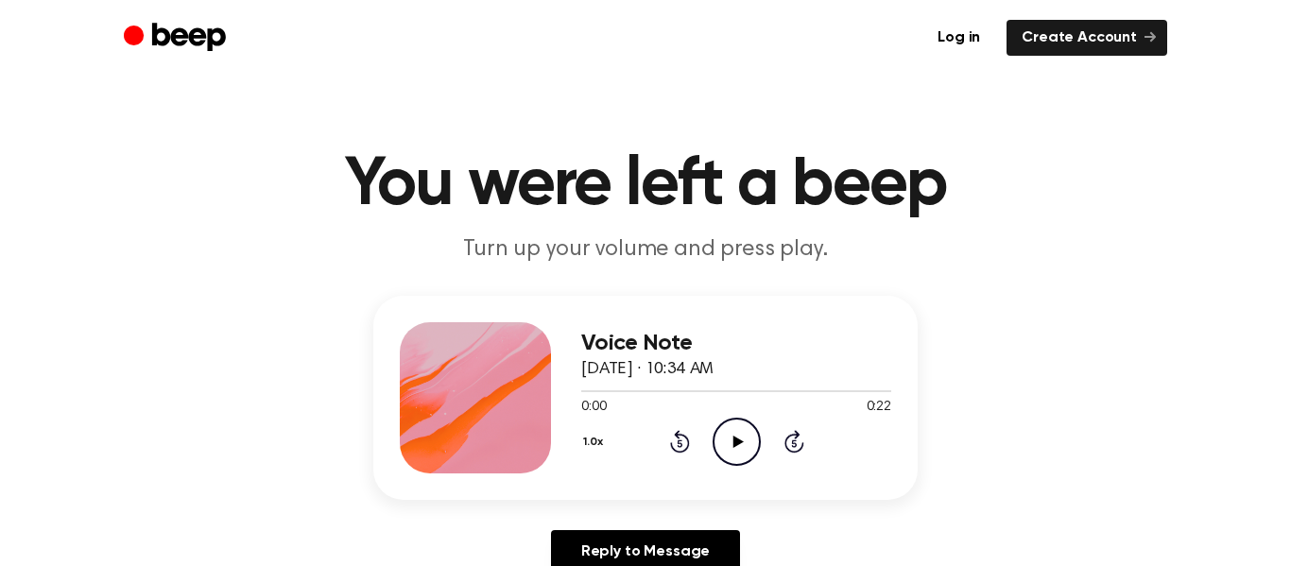 The image size is (1291, 566). Describe the element at coordinates (1087, 38) in the screenshot. I see `a: Create Account` at that location.